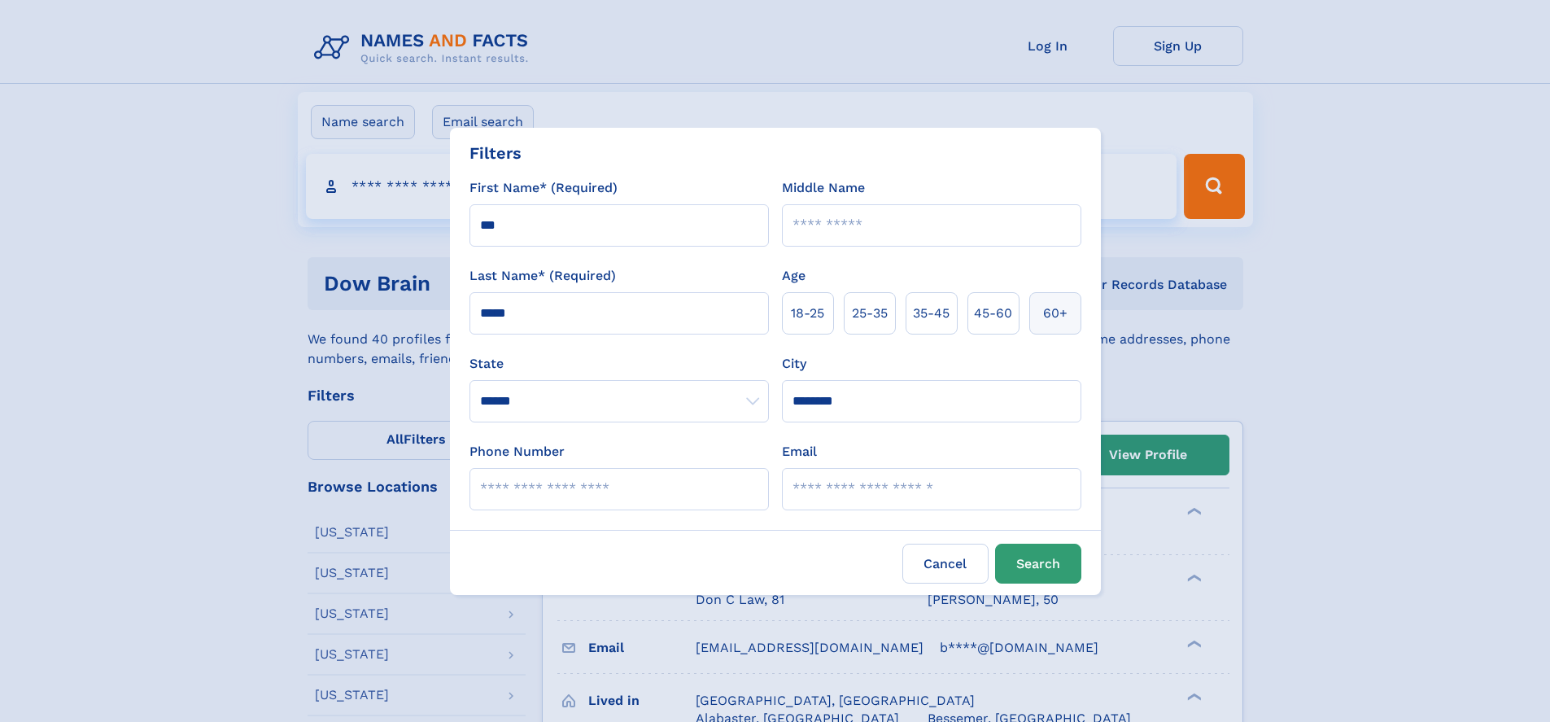  What do you see at coordinates (543, 276) in the screenshot?
I see `label: Last Name* (Required)` at bounding box center [543, 276].